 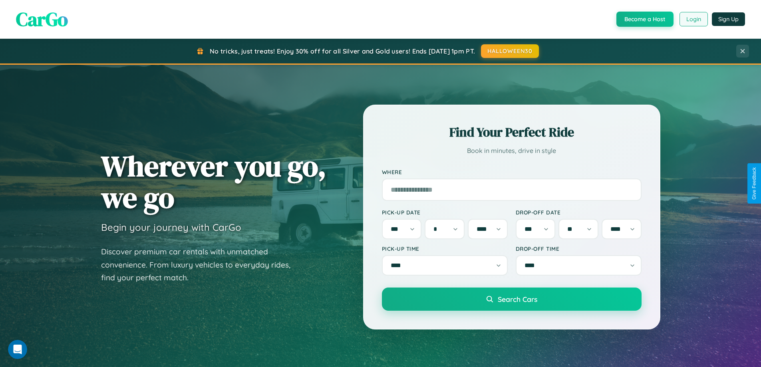 What do you see at coordinates (171, 227) in the screenshot?
I see `h3: Begin your journey with CarGo` at bounding box center [171, 227].